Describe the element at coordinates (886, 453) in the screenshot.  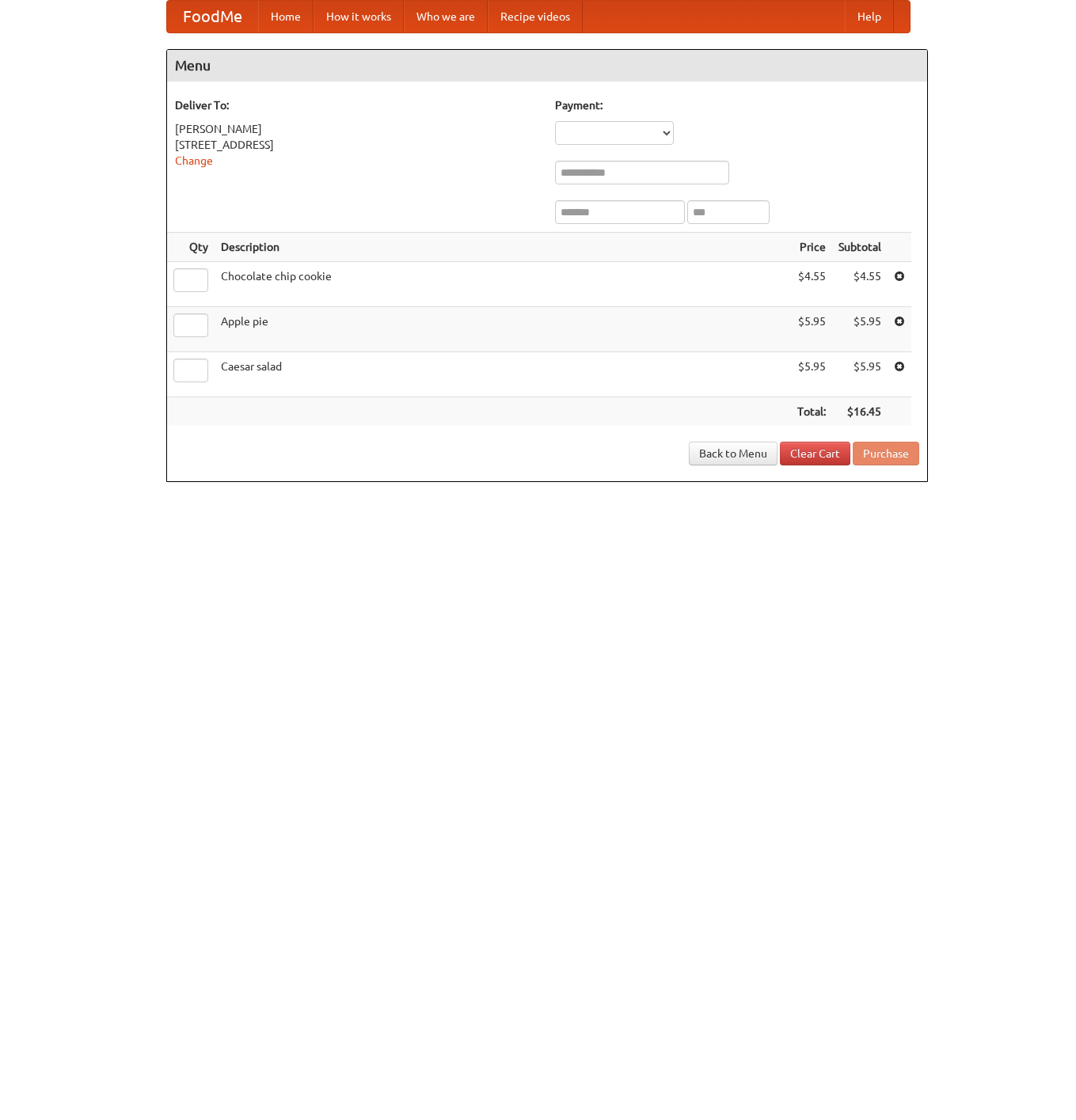
I see `button: Purchase` at that location.